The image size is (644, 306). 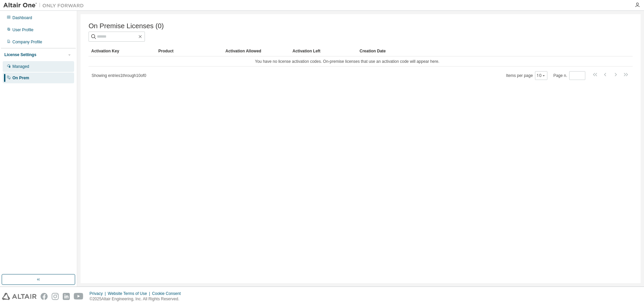 I want to click on img: linkedin.svg, so click(x=66, y=296).